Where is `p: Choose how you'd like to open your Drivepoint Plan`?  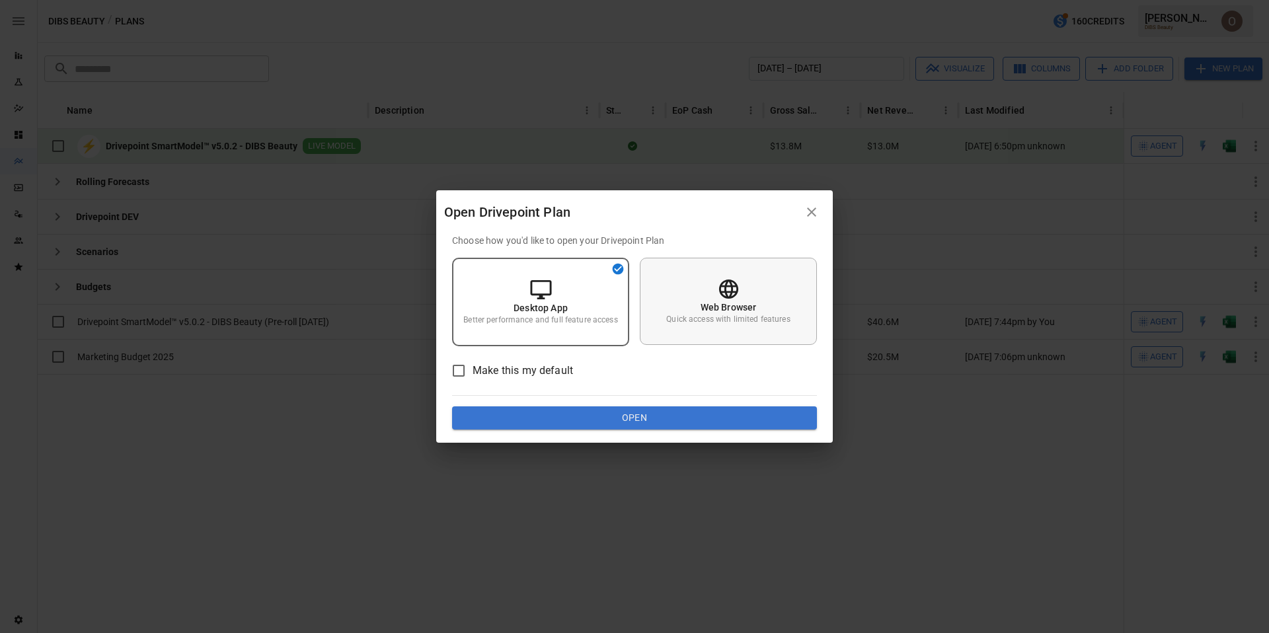 p: Choose how you'd like to open your Drivepoint Plan is located at coordinates (634, 241).